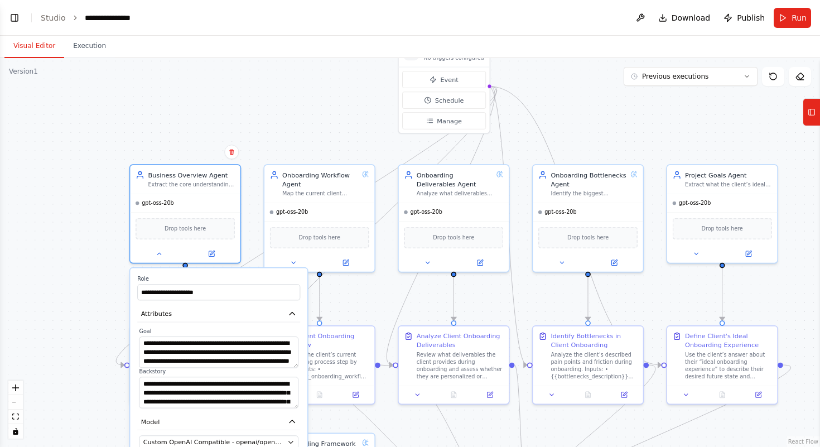 This screenshot has height=447, width=820. I want to click on button: Schedule, so click(444, 100).